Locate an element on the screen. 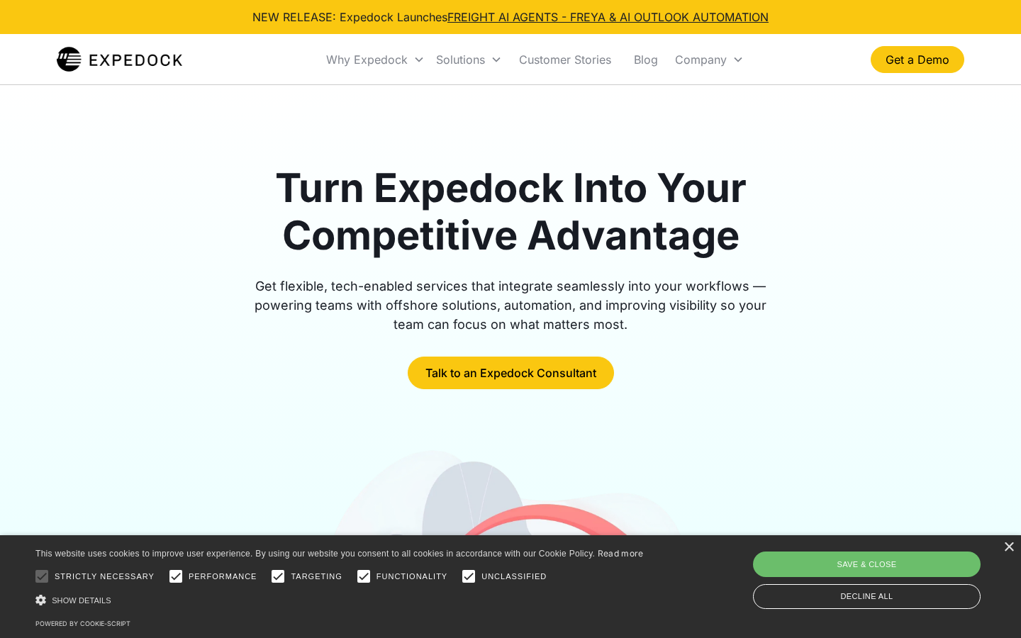 This screenshot has width=1021, height=638. div: Save & Close is located at coordinates (867, 564).